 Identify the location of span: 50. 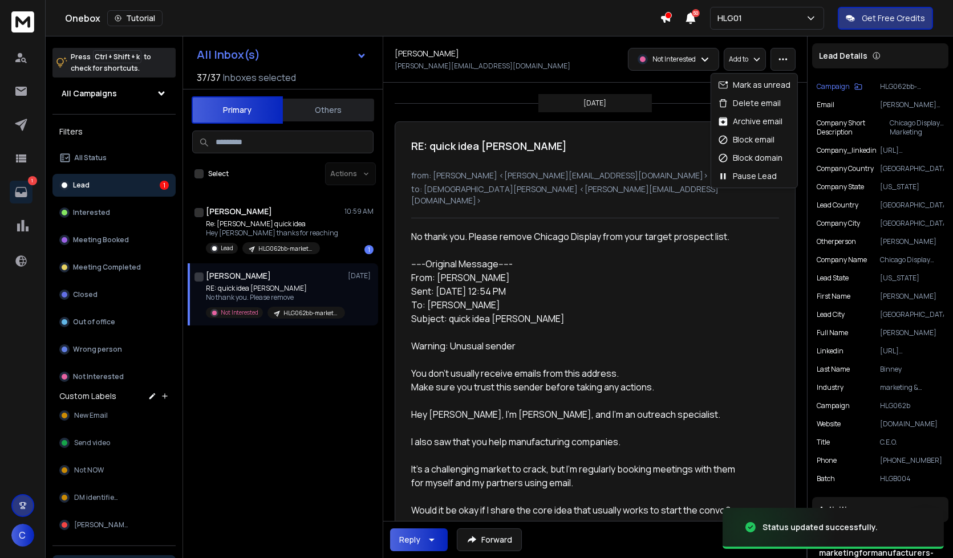
(696, 13).